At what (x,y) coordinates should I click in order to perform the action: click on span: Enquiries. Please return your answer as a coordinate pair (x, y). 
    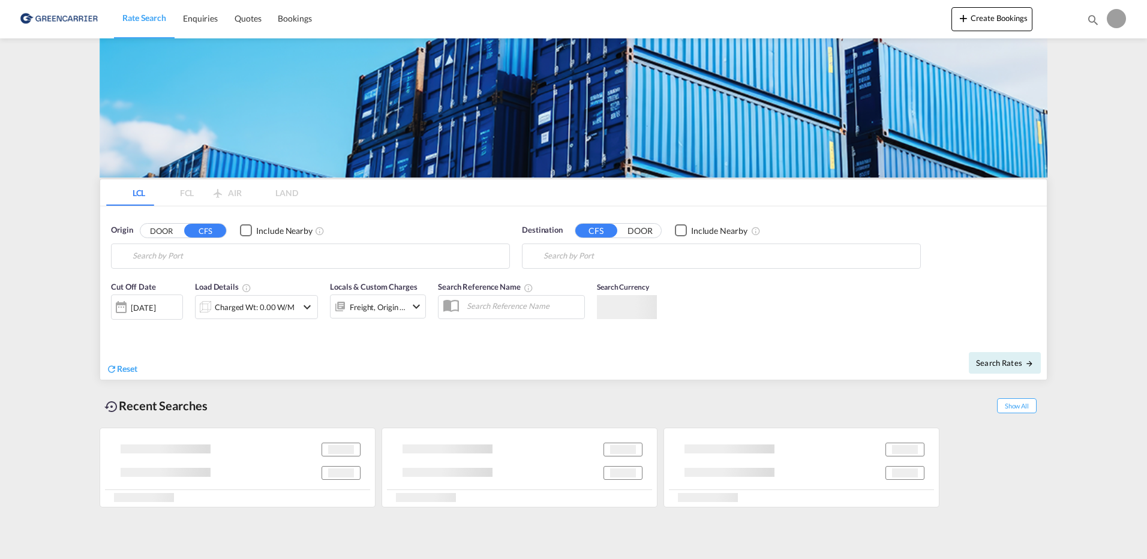
    Looking at the image, I should click on (200, 18).